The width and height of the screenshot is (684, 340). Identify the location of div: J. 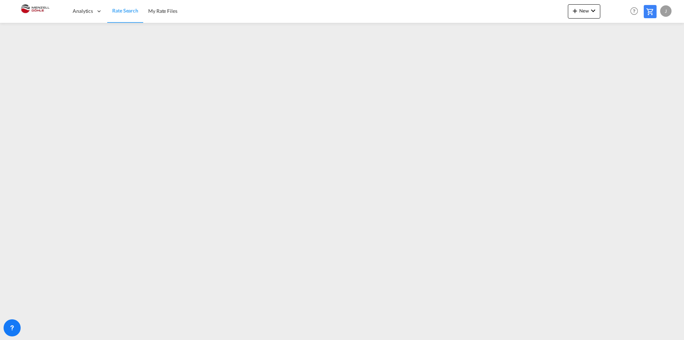
(666, 11).